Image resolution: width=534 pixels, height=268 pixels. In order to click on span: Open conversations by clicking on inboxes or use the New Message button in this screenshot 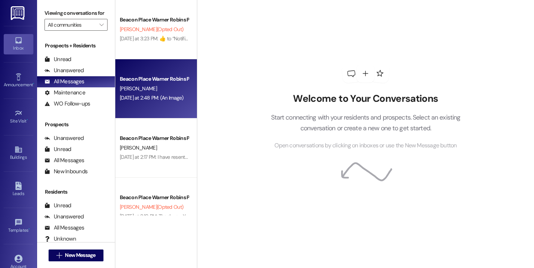, I will do `click(365, 146)`.